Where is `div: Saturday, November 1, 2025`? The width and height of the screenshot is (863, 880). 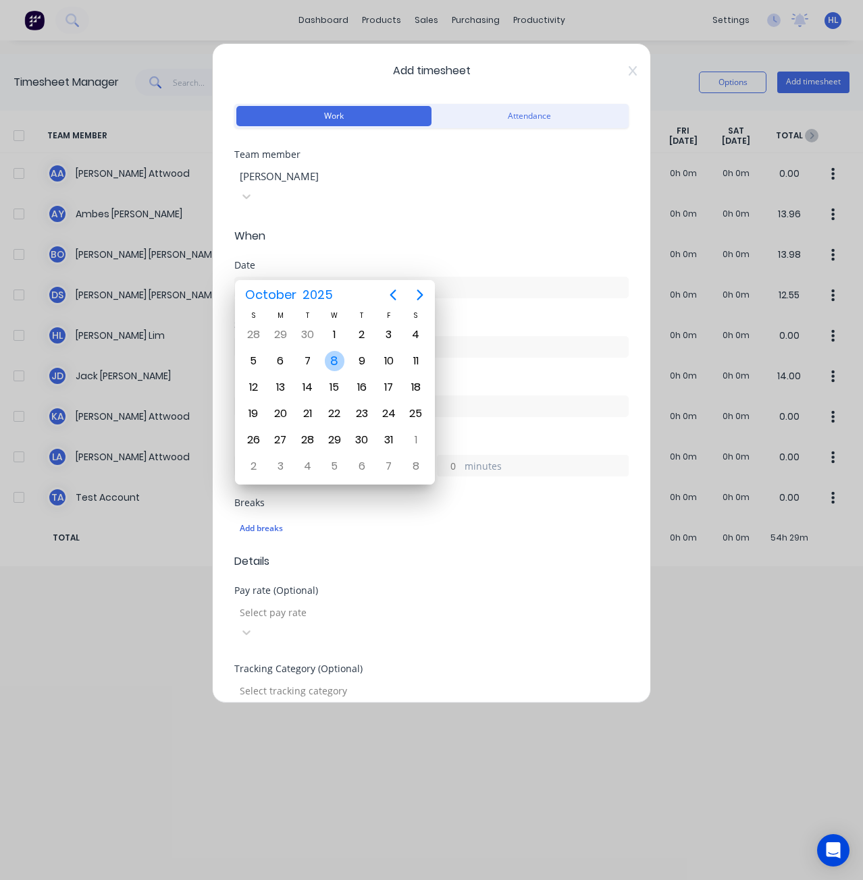 div: Saturday, November 1, 2025 is located at coordinates (416, 440).